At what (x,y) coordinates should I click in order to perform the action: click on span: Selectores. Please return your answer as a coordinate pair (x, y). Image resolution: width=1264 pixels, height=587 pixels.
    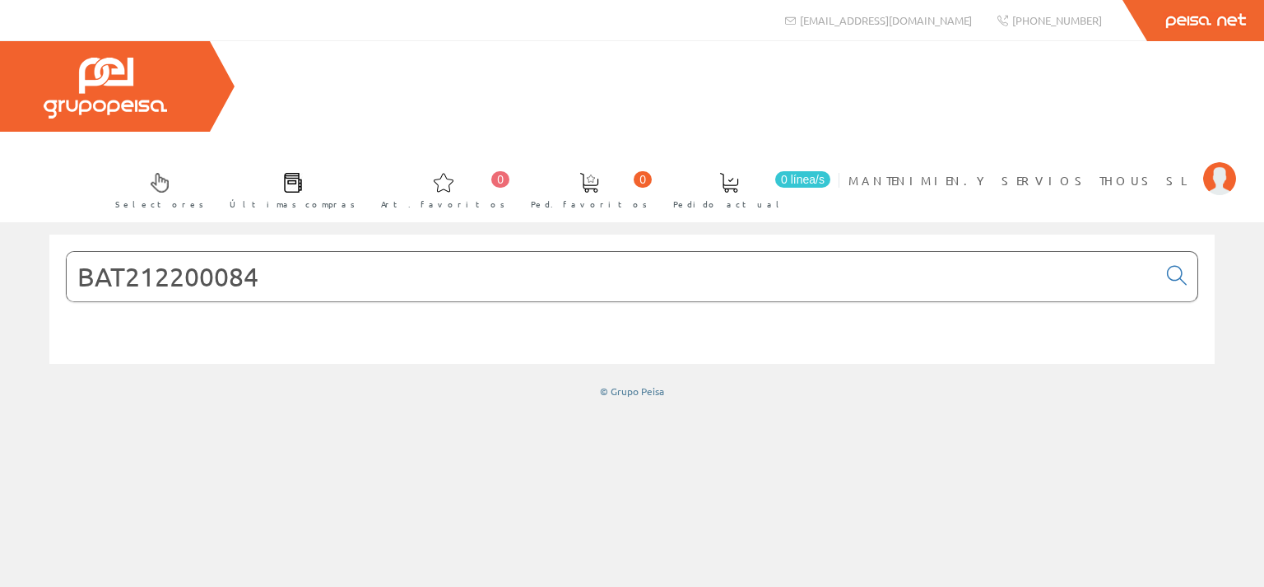
    Looking at the image, I should click on (160, 204).